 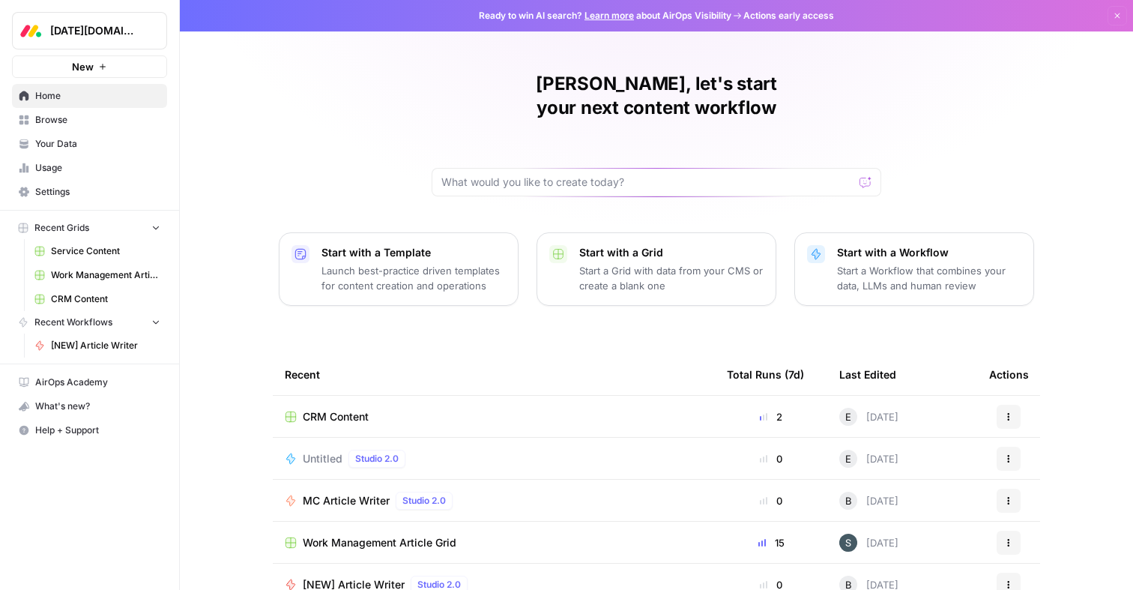 What do you see at coordinates (414, 278) in the screenshot?
I see `p: Launch best-practice driven templates for content creation and operations` at bounding box center [414, 278].